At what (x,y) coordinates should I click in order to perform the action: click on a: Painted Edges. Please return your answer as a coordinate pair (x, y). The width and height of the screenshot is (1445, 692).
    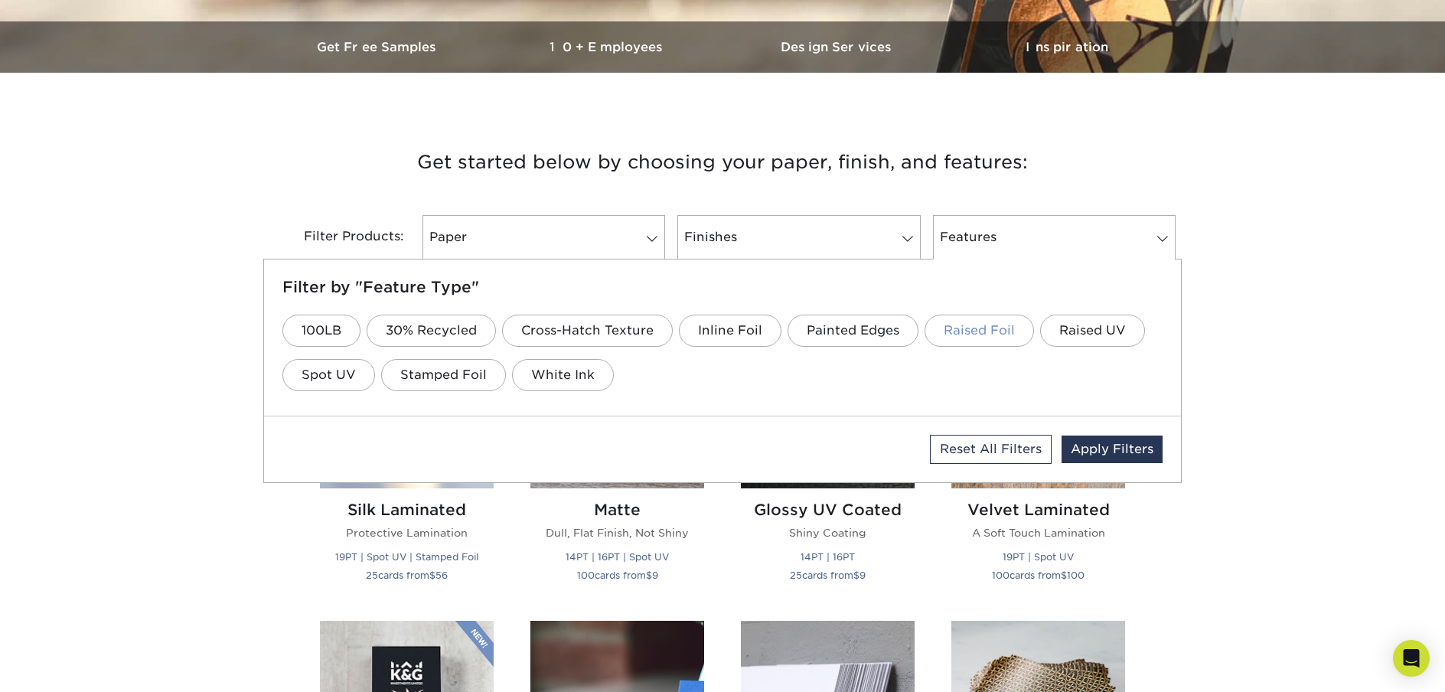
    Looking at the image, I should click on (853, 331).